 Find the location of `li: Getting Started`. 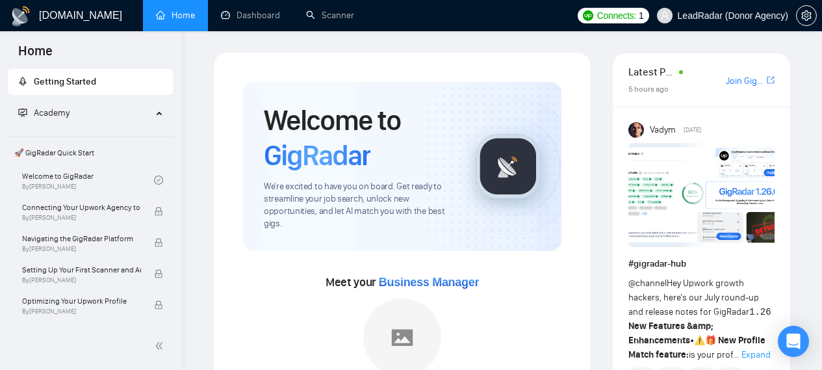

li: Getting Started is located at coordinates (90, 82).